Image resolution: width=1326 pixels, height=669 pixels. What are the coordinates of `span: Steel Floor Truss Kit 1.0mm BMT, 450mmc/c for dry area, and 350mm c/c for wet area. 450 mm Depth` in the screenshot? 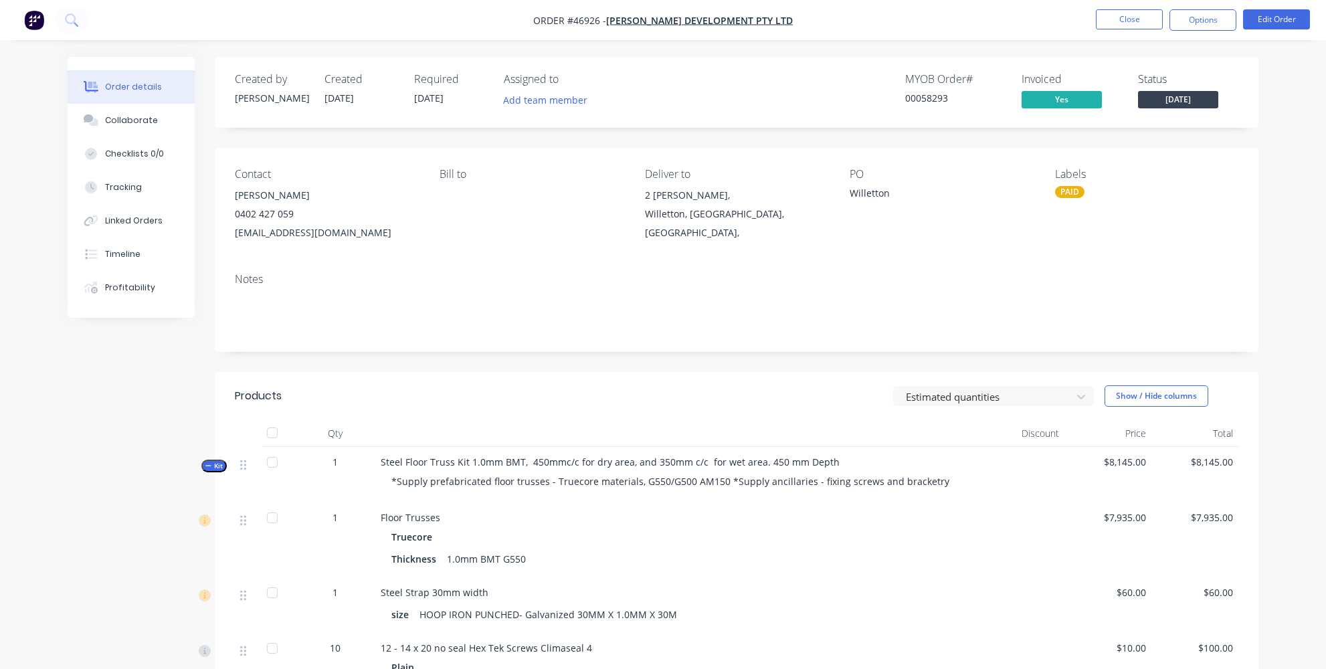 It's located at (610, 462).